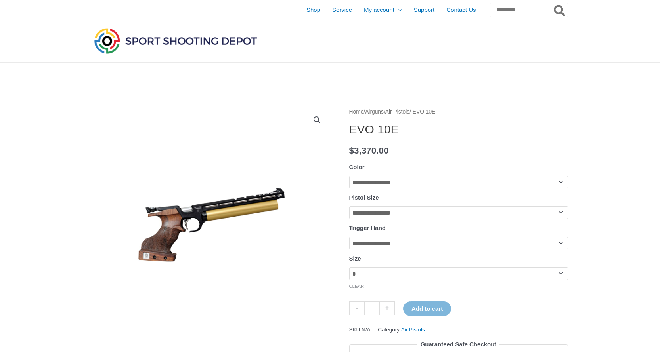 This screenshot has height=352, width=660. What do you see at coordinates (366, 330) in the screenshot?
I see `span: N/A` at bounding box center [366, 330].